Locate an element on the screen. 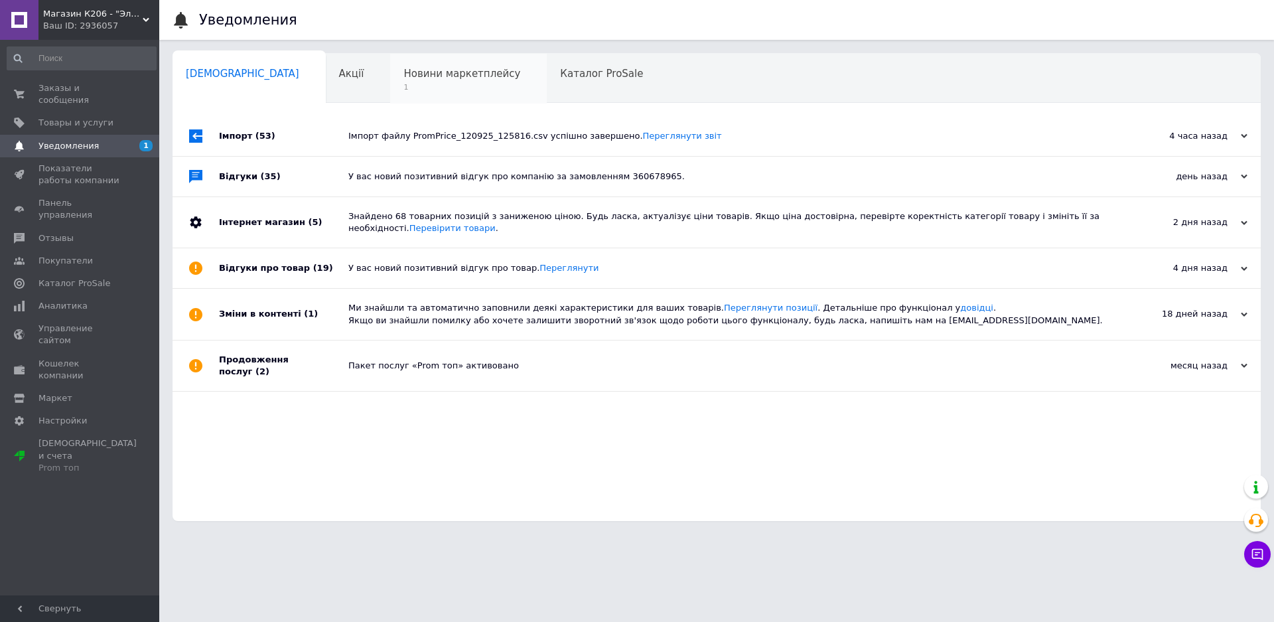  a: Перевірити товари is located at coordinates (452, 228).